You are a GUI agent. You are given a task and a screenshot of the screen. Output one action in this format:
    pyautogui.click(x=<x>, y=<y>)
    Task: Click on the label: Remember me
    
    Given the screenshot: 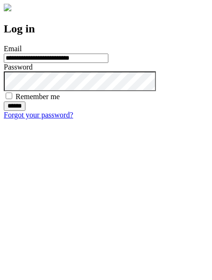 What is the action you would take?
    pyautogui.click(x=38, y=96)
    